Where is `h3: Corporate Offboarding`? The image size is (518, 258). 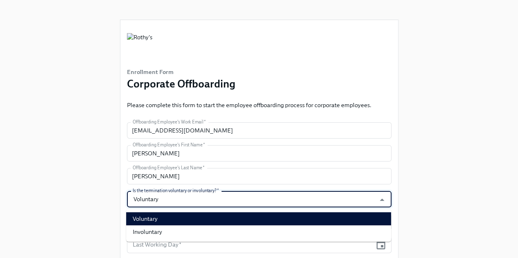 h3: Corporate Offboarding is located at coordinates (181, 84).